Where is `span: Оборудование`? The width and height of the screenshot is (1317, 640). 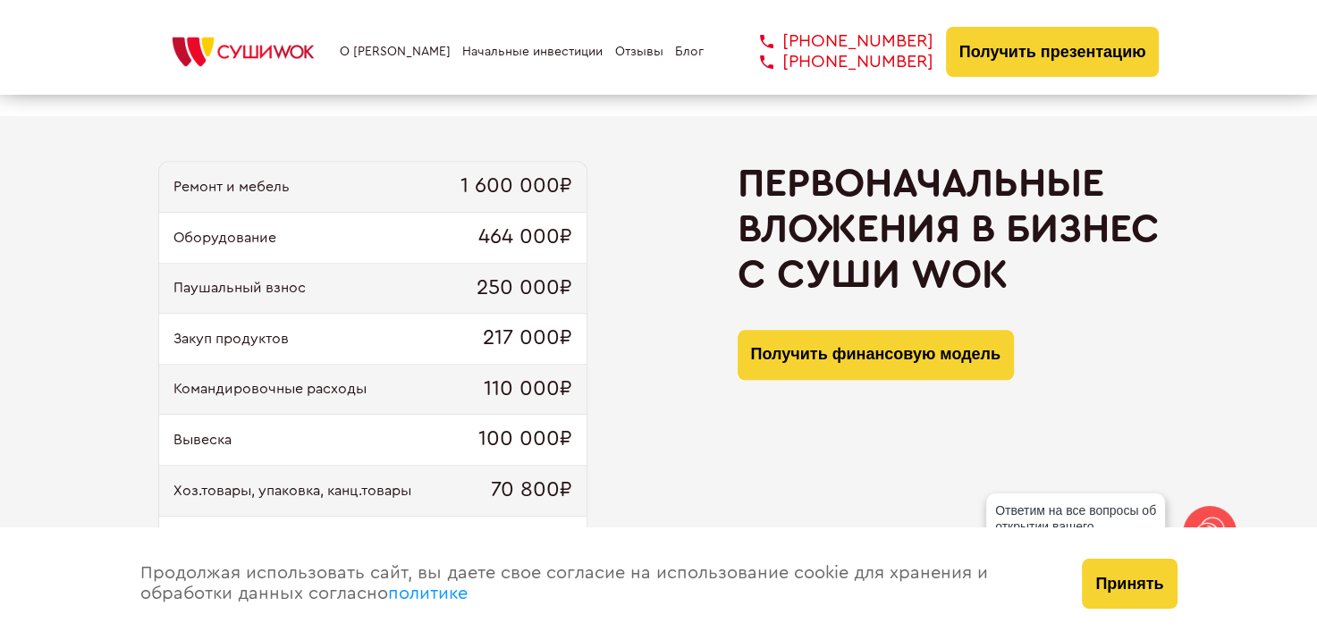 span: Оборудование is located at coordinates (224, 238).